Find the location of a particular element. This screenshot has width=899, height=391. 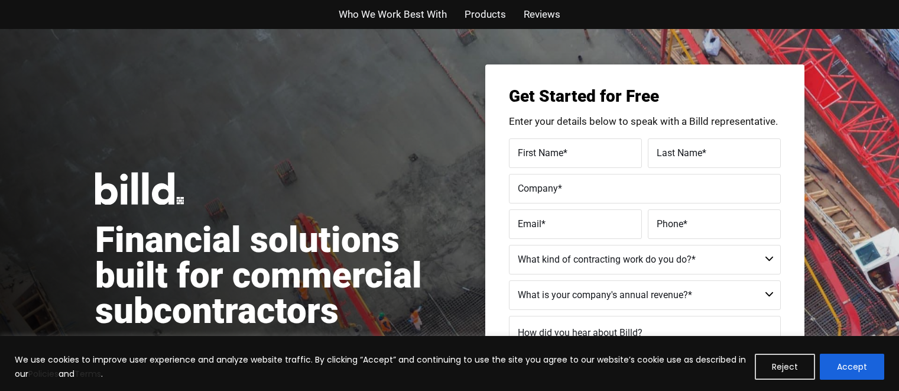

span: Reviews is located at coordinates (542, 14).